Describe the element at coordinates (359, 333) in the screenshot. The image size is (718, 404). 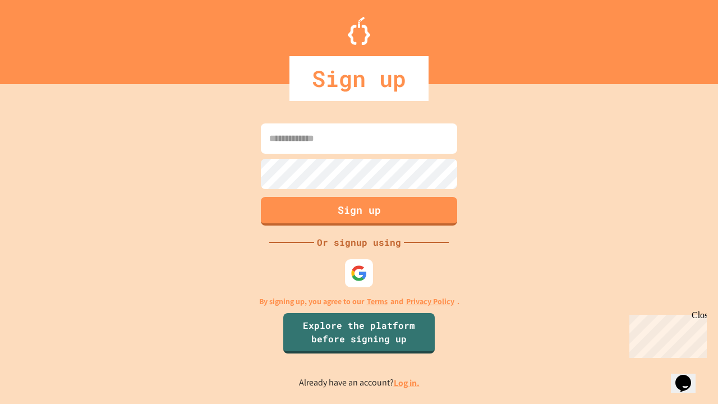
I see `a: Explore the platform before signing up` at that location.